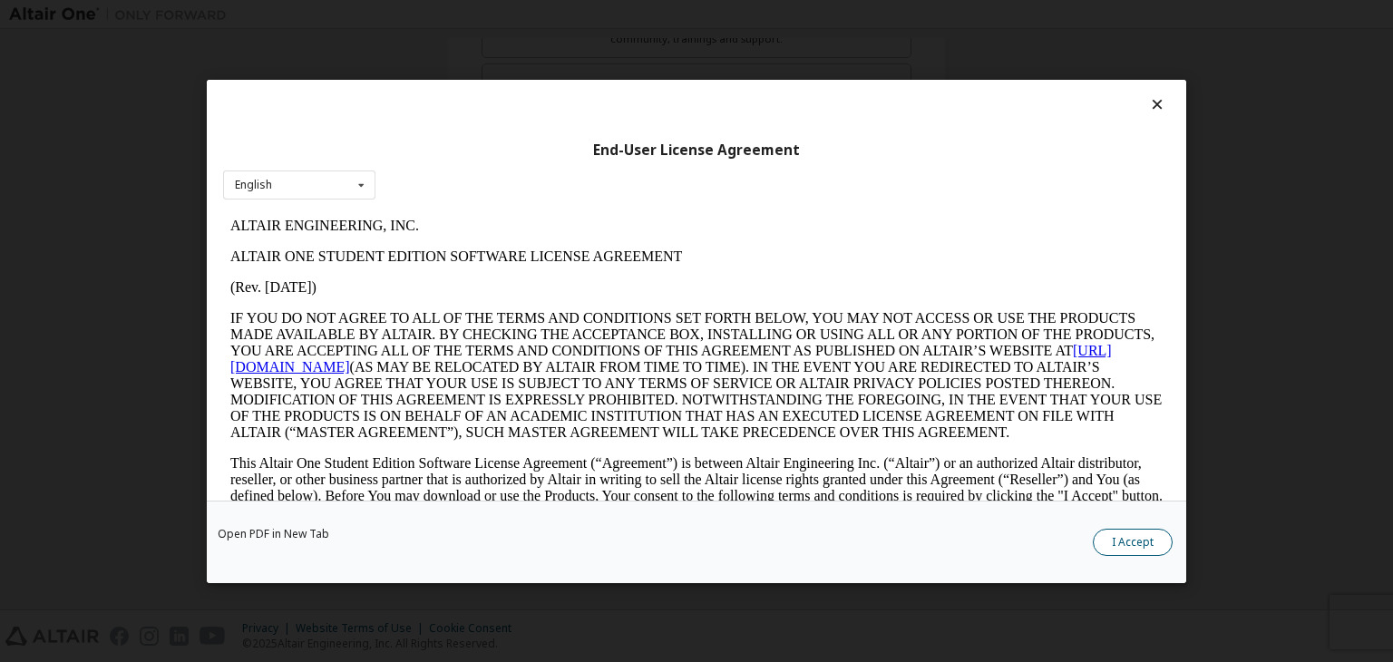 The height and width of the screenshot is (662, 1393). What do you see at coordinates (473, 277) in the screenshot?
I see `p: This Altair One Student Edition Software License Agreement (“Agreement”) is between Altair Engine...` at bounding box center [473, 277].